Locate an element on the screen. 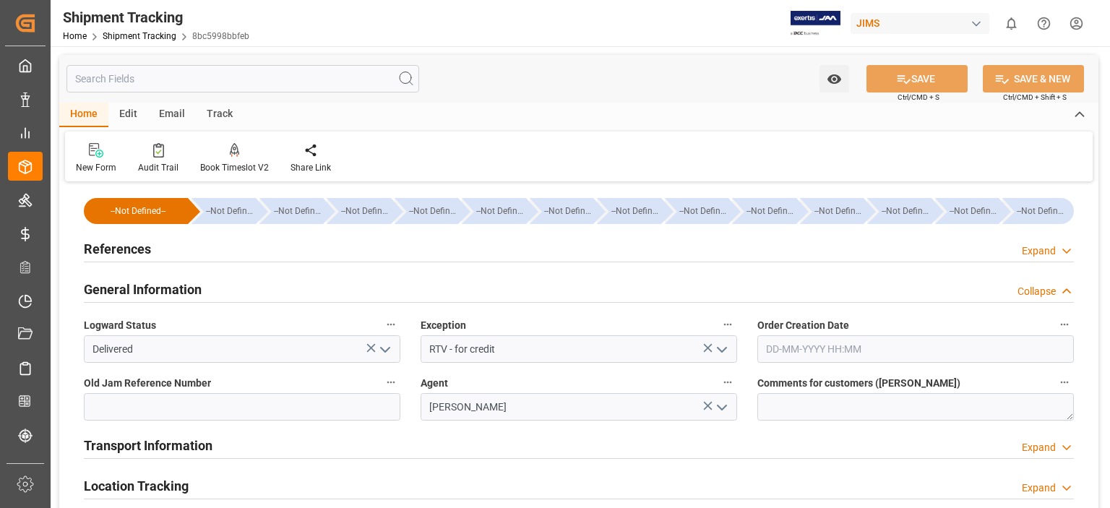 The height and width of the screenshot is (508, 1110). button: SAVE & NEW is located at coordinates (1033, 79).